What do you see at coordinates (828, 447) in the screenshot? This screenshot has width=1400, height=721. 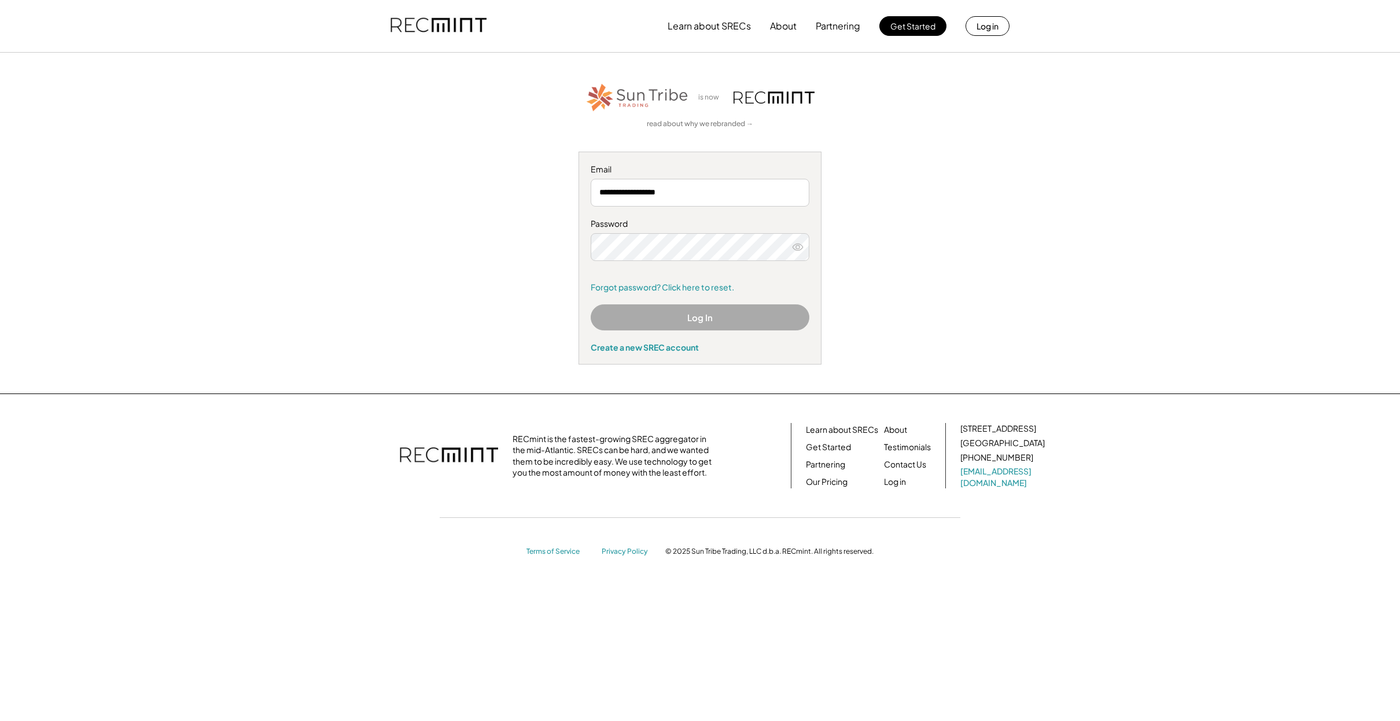 I see `a: Get Started` at bounding box center [828, 447].